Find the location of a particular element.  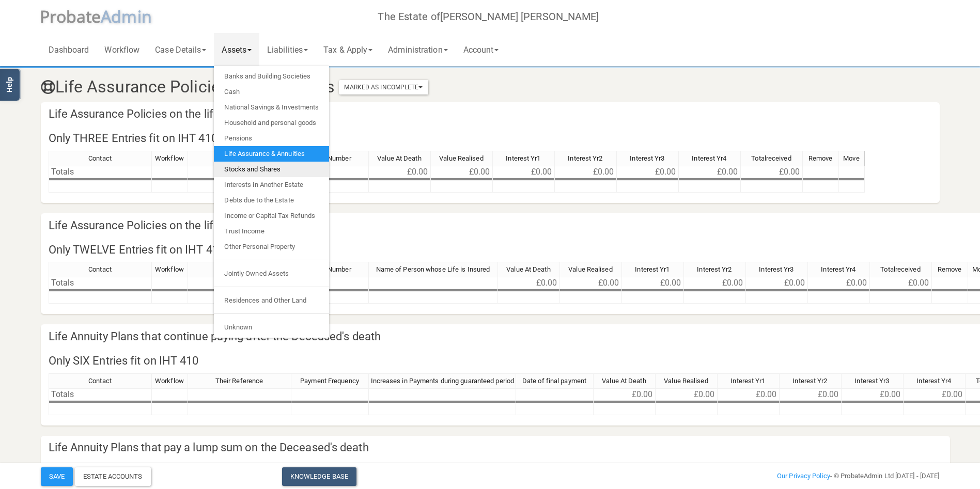

a: Banks and Building Societies is located at coordinates (271, 76).